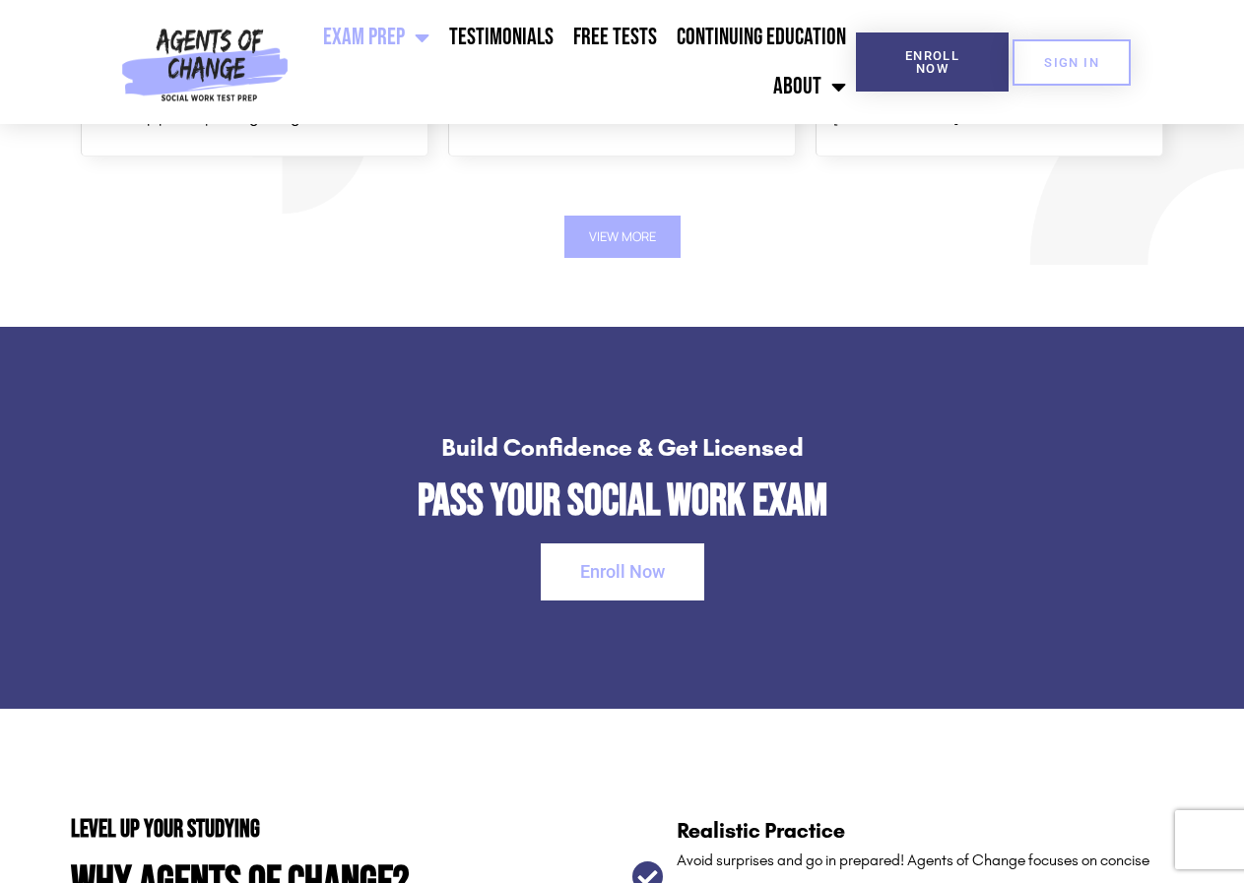 Image resolution: width=1244 pixels, height=883 pixels. Describe the element at coordinates (761, 37) in the screenshot. I see `a: Continuing Education` at that location.